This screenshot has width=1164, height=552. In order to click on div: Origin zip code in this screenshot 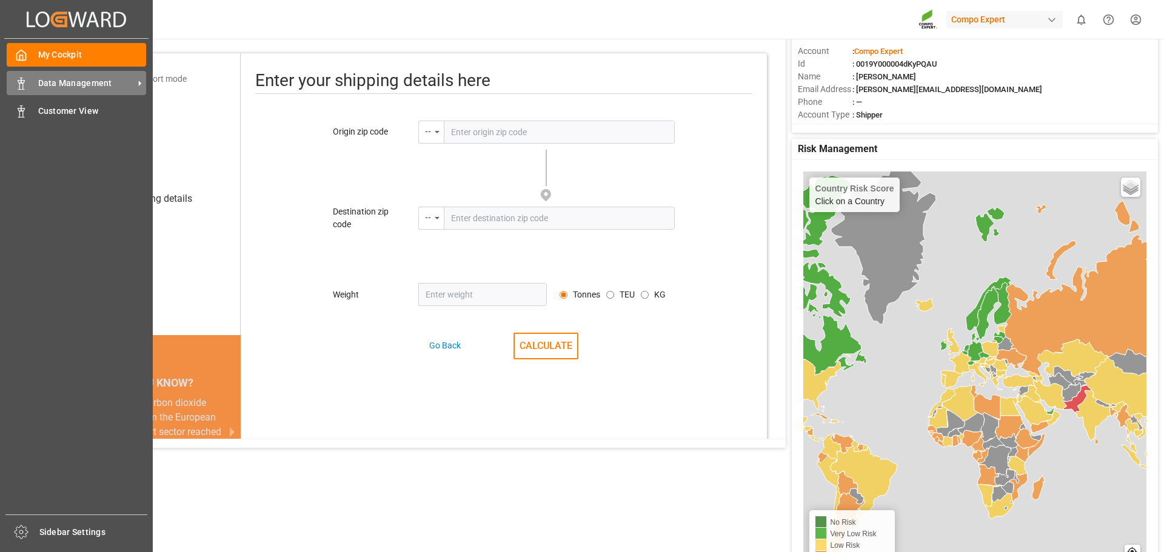, I will do `click(365, 132)`.